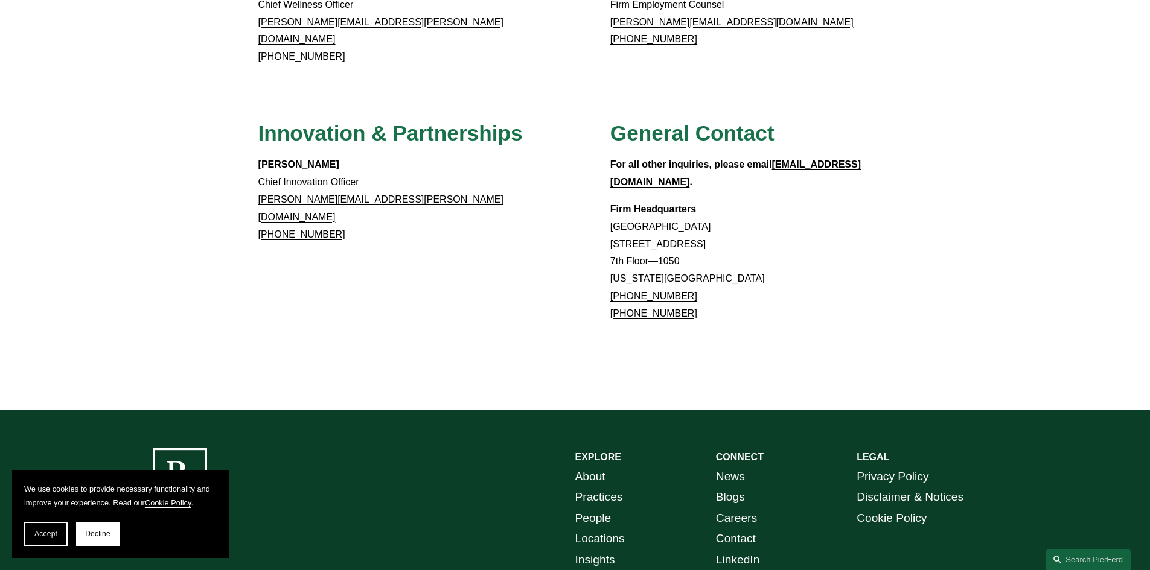 The image size is (1150, 570). I want to click on a: News, so click(730, 477).